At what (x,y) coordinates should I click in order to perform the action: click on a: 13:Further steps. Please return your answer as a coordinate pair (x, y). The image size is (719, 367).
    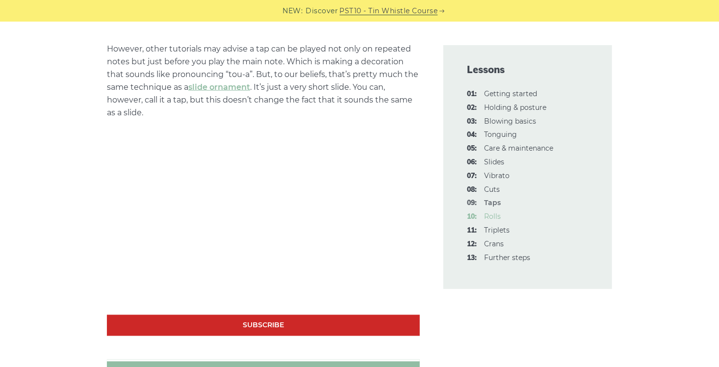
    Looking at the image, I should click on (507, 258).